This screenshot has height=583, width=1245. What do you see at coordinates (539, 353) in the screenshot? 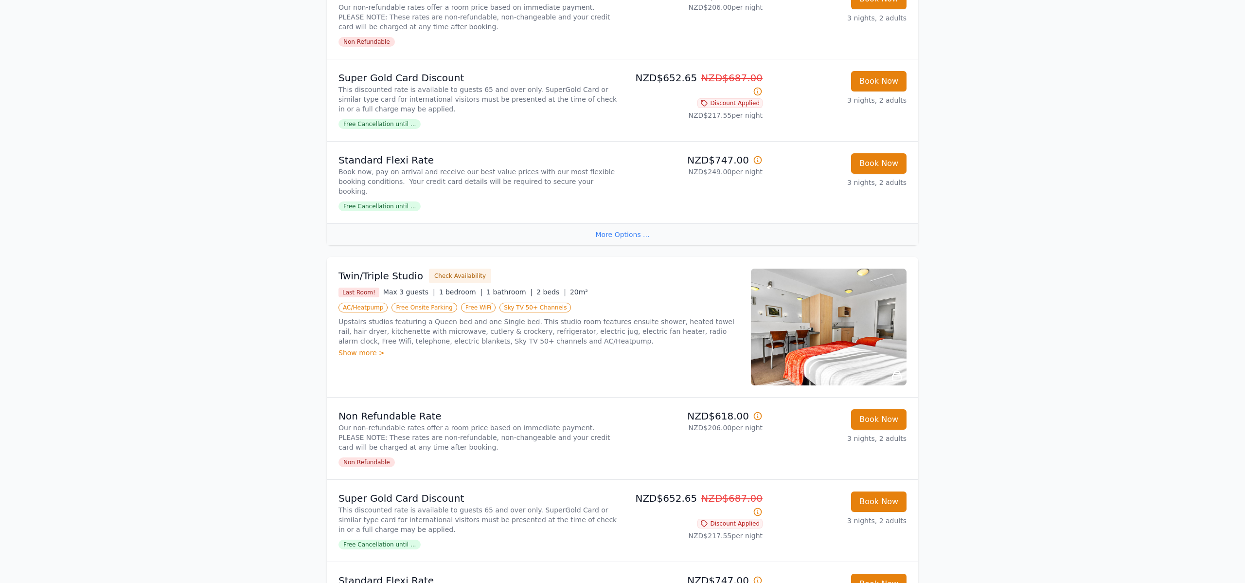
I see `div: Show more >` at bounding box center [539, 353].